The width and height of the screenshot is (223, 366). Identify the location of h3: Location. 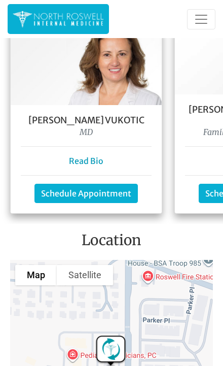
(112, 242).